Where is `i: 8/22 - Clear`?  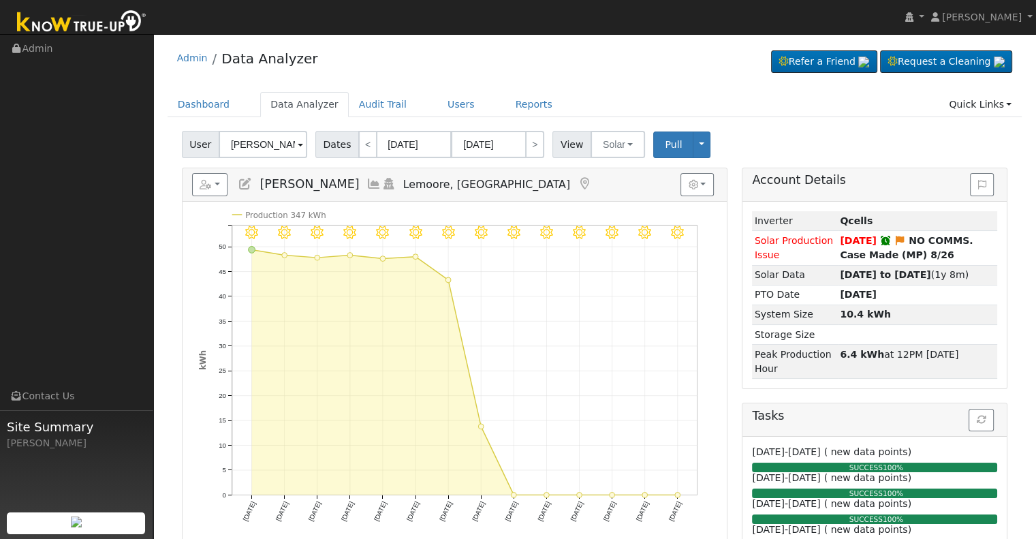
i: 8/22 - Clear is located at coordinates (480, 232).